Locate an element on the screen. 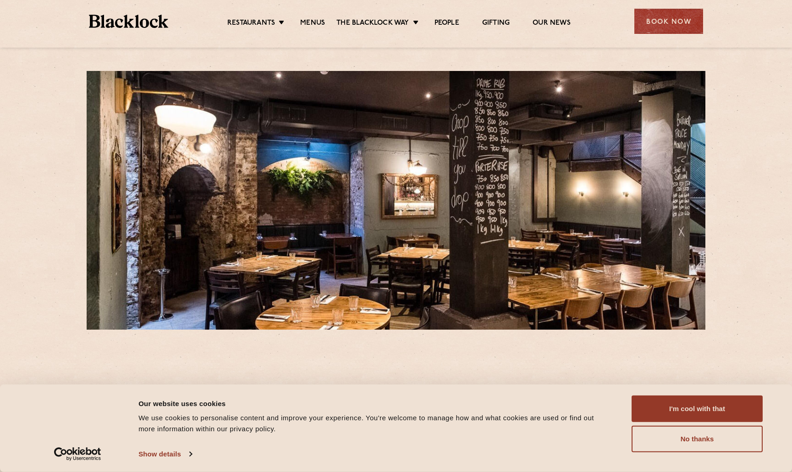 This screenshot has height=472, width=792. div: We use cookies to personalise content and improve your experience. You're welcome to manage how a... is located at coordinates (374, 424).